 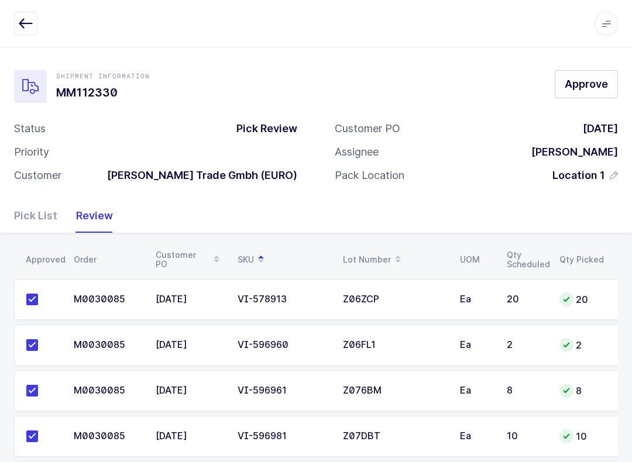 What do you see at coordinates (103, 92) in the screenshot?
I see `h1: MM112330` at bounding box center [103, 92].